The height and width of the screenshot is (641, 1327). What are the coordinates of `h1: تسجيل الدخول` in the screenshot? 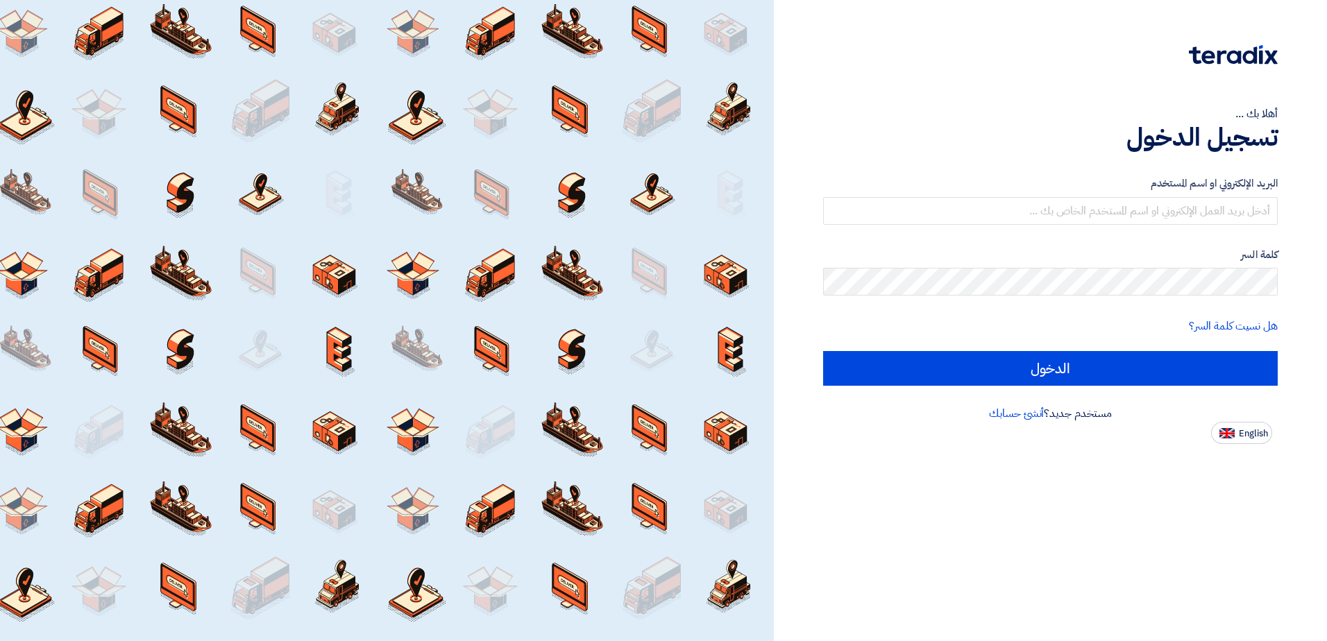 It's located at (1050, 137).